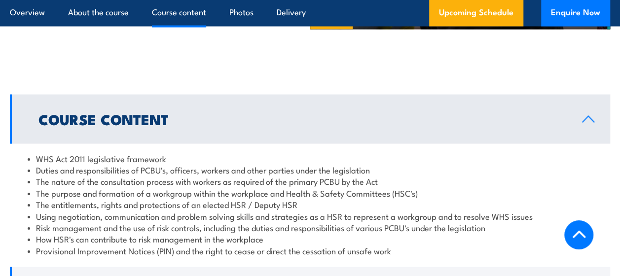 Image resolution: width=620 pixels, height=276 pixels. Describe the element at coordinates (310, 238) in the screenshot. I see `li: How HSR's can contribute to risk management in the workplace` at that location.